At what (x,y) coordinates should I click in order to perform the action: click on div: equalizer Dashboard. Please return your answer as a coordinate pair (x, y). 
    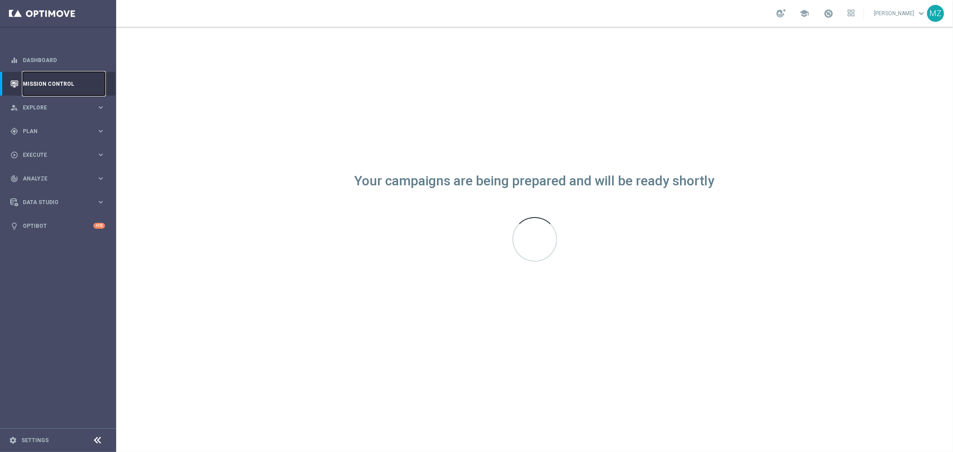
    Looking at the image, I should click on (58, 60).